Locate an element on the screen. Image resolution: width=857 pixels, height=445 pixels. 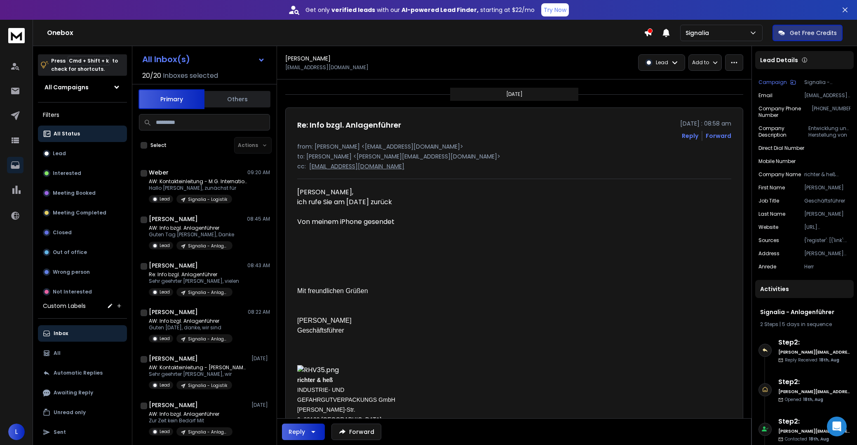
p: Opened is located at coordinates (803, 400).